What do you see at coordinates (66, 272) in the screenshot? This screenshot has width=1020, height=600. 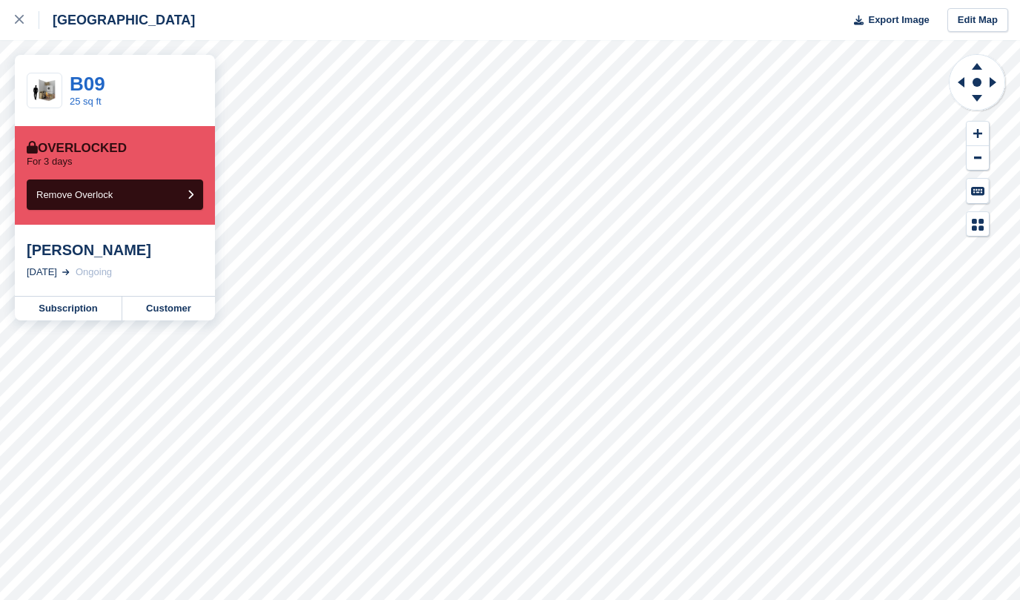 I see `img: arrow-right-light-icn-cde0832a797a2874e46488d9cf13f60e5c3a73dbe684e267c42b8395dfbc2abf.svg` at bounding box center [66, 272].